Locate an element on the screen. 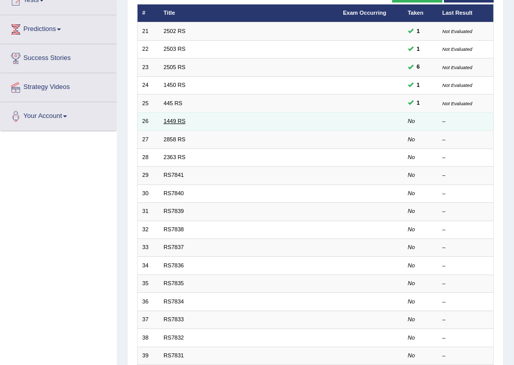 The height and width of the screenshot is (365, 514). a: Success Stories is located at coordinates (58, 57).